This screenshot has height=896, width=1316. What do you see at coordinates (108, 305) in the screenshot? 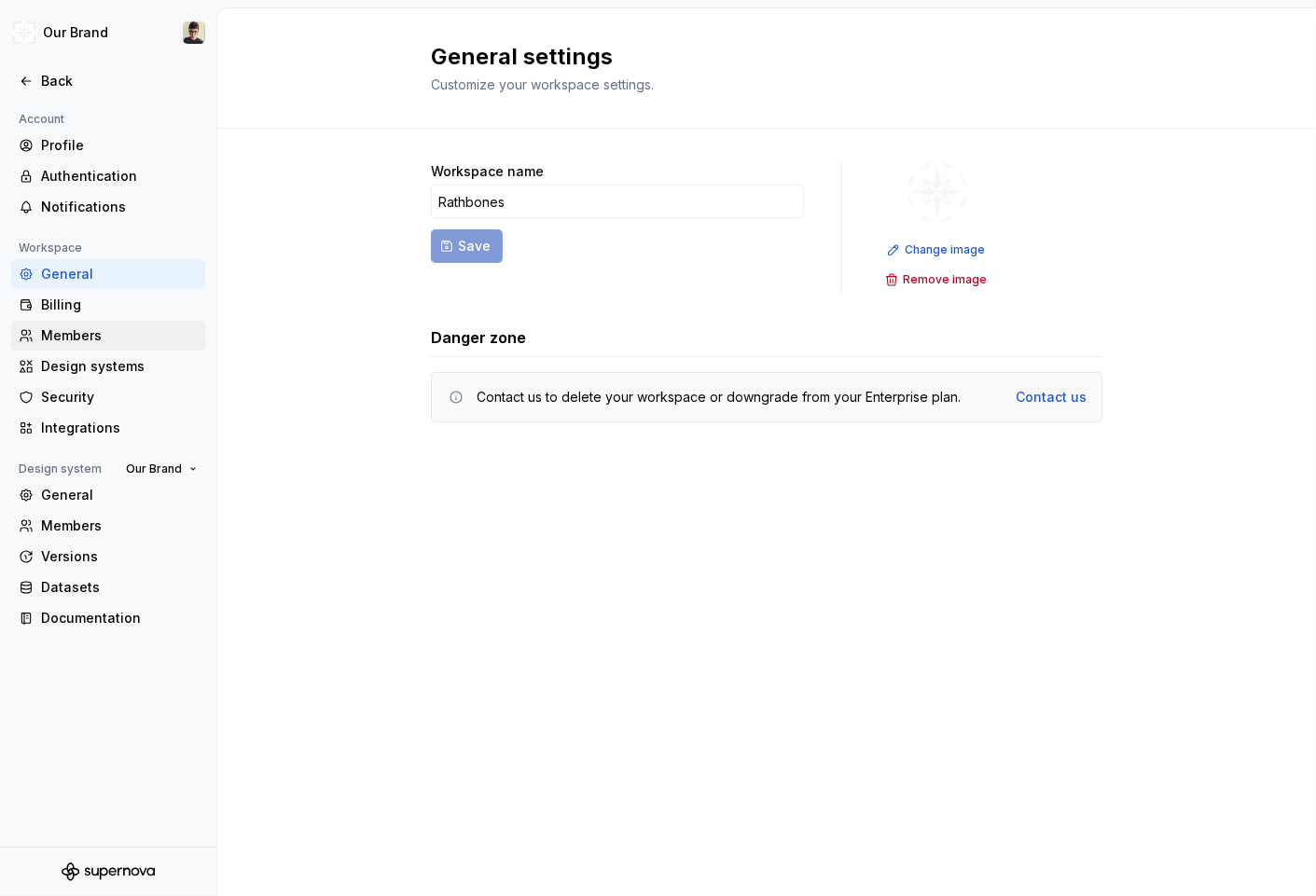
I see `a: Billing` at bounding box center [108, 305].